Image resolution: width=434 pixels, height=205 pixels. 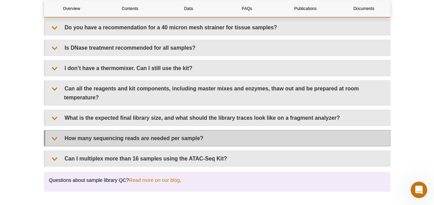 I want to click on h1: Operator, so click(x=46, y=9).